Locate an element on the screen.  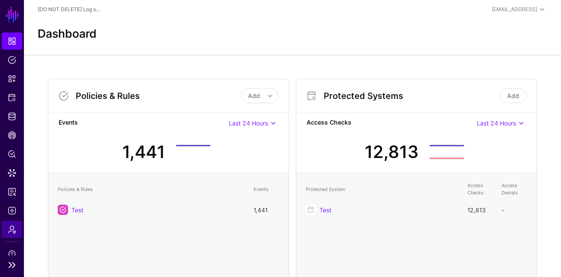
td: 1,441 is located at coordinates (267, 210).